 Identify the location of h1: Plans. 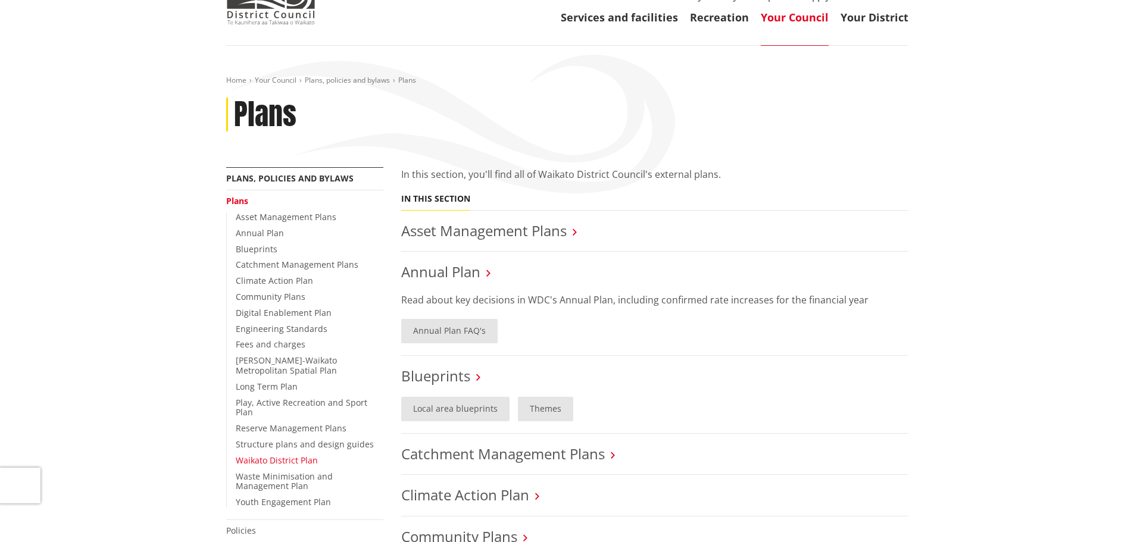
(265, 115).